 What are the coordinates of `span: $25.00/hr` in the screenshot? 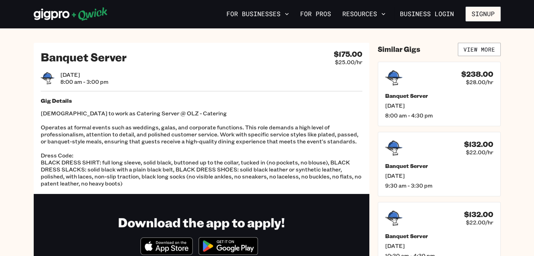 It's located at (349, 62).